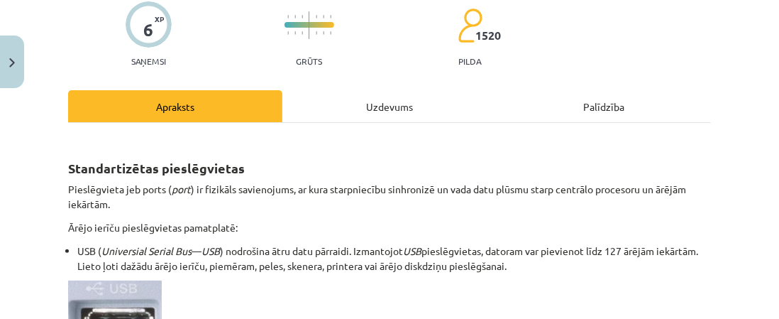  What do you see at coordinates (156, 167) in the screenshot?
I see `strong: Standartizētas pieslēgvietas` at bounding box center [156, 167].